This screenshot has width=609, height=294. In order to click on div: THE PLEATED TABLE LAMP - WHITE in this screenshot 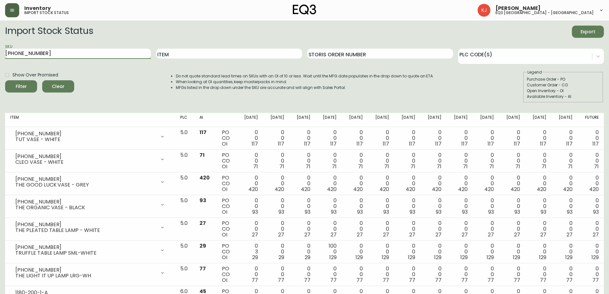, I will do `click(86, 230)`.